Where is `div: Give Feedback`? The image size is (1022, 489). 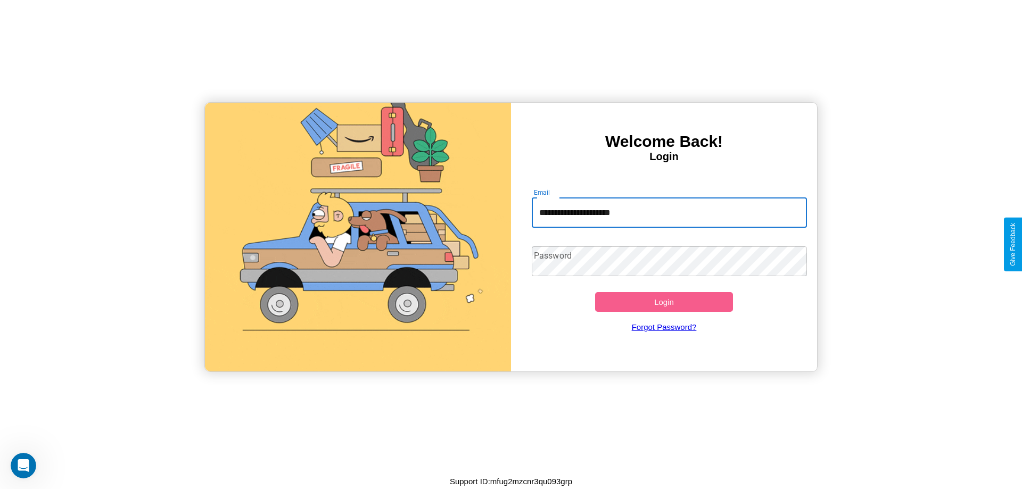 div: Give Feedback is located at coordinates (1013, 244).